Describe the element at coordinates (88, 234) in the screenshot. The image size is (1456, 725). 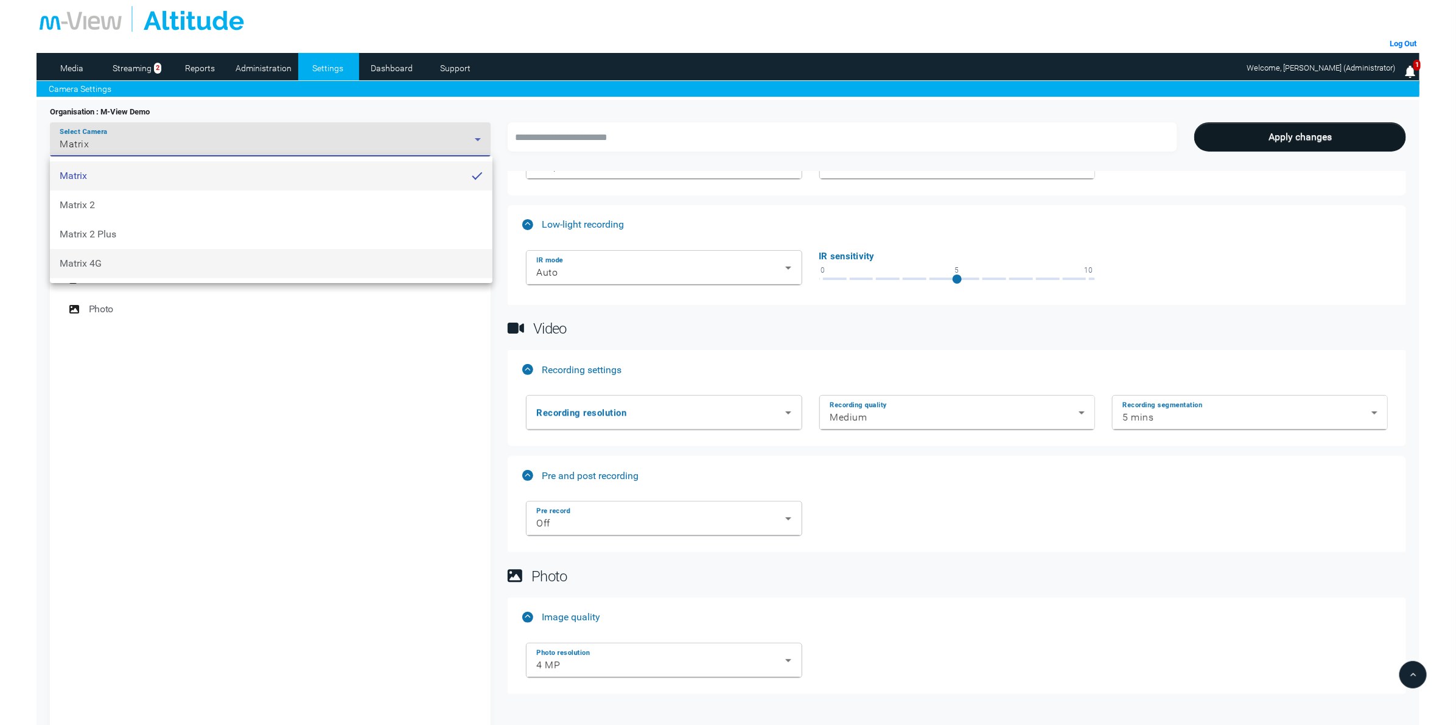
I see `span: Matrix 2 Plus` at that location.